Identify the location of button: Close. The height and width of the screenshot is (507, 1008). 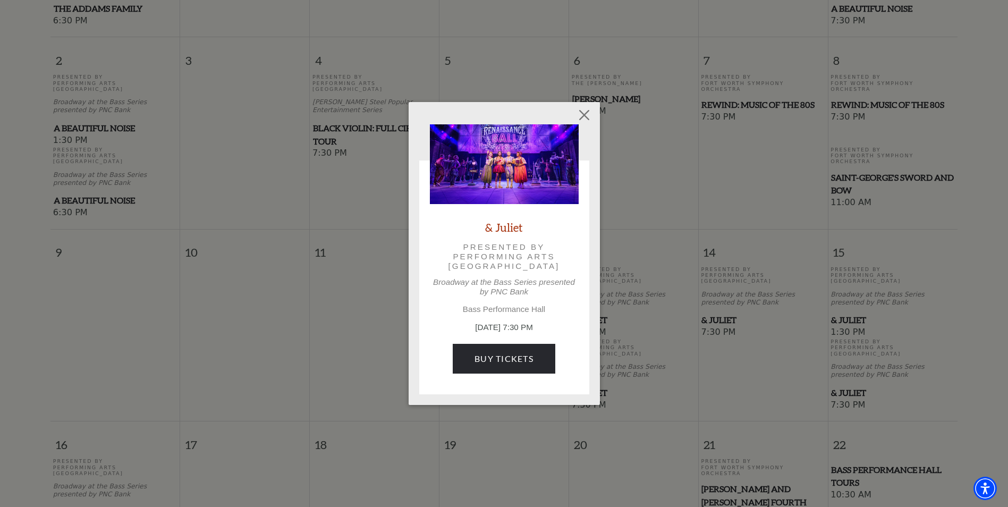
(584, 115).